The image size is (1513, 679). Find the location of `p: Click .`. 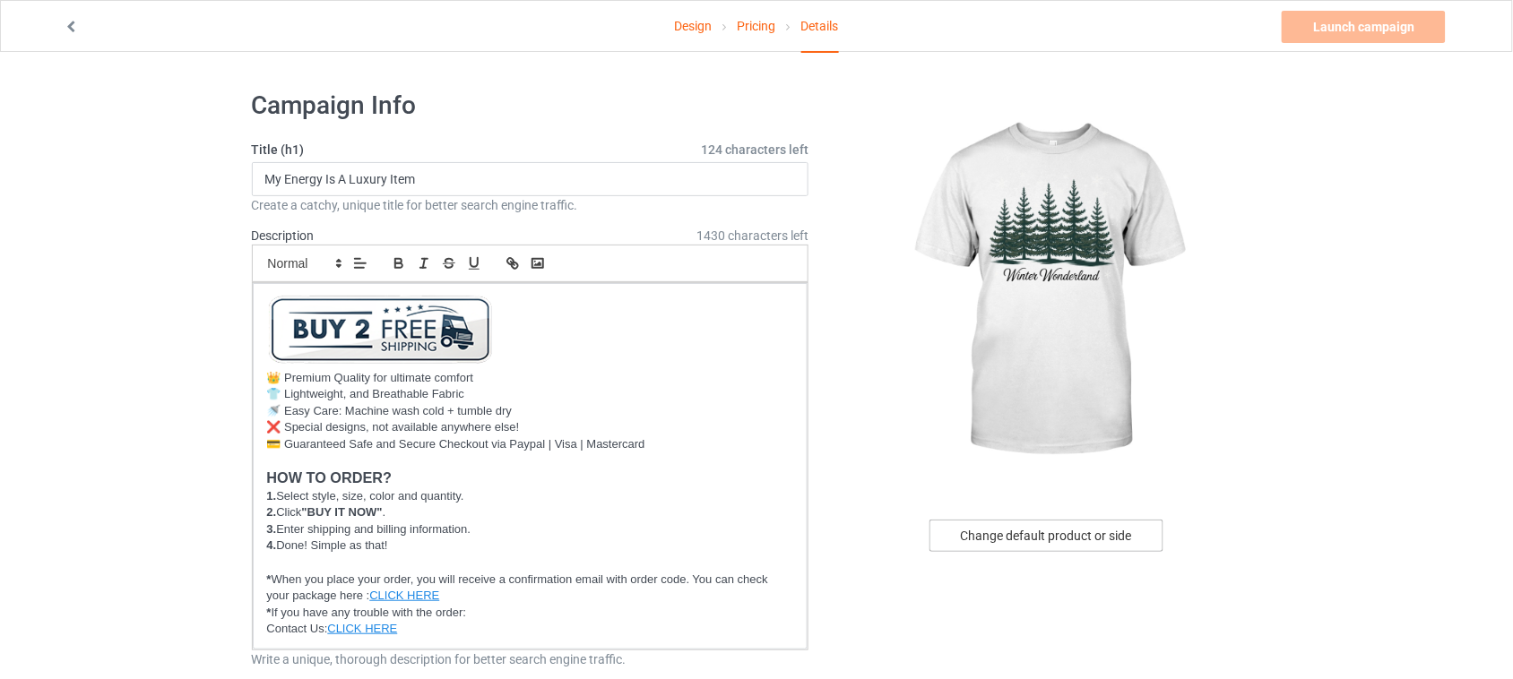

p: Click . is located at coordinates (531, 513).